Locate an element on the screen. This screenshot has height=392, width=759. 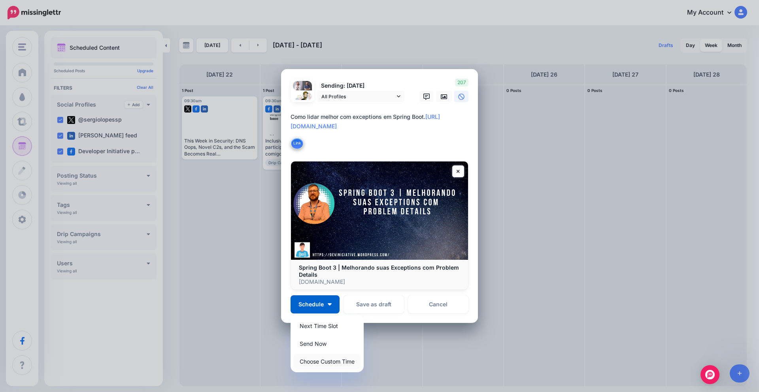
a: All Profiles is located at coordinates (361, 96).